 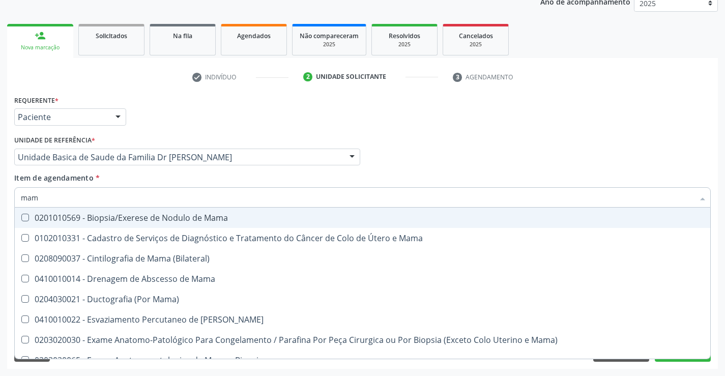 I want to click on div: Unidade solicitante, so click(x=351, y=77).